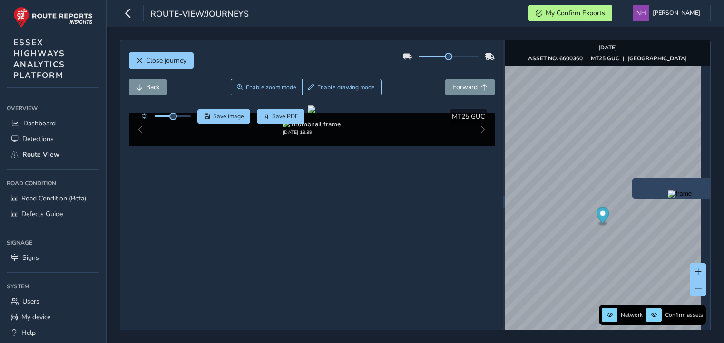 This screenshot has height=343, width=724. I want to click on a: Road Condition (Beta), so click(53, 198).